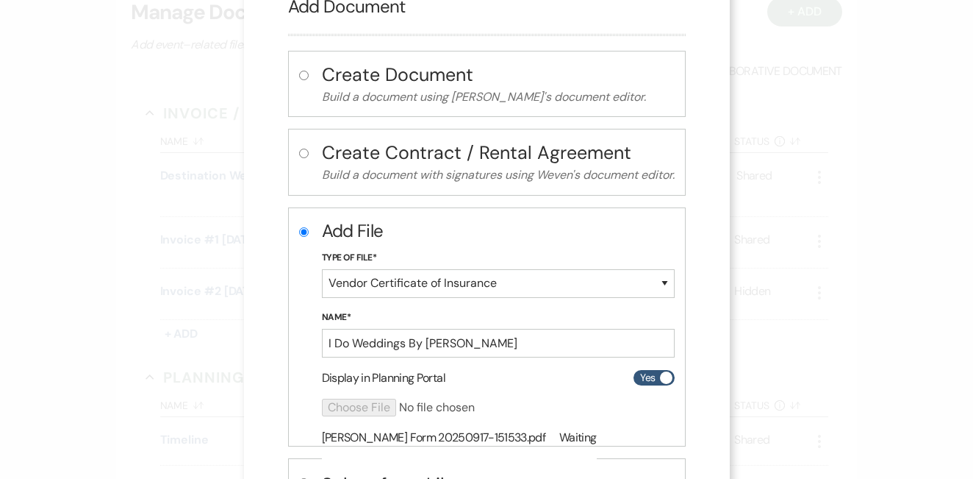 The image size is (973, 479). What do you see at coordinates (498, 258) in the screenshot?
I see `label: Type of File*` at bounding box center [498, 258].